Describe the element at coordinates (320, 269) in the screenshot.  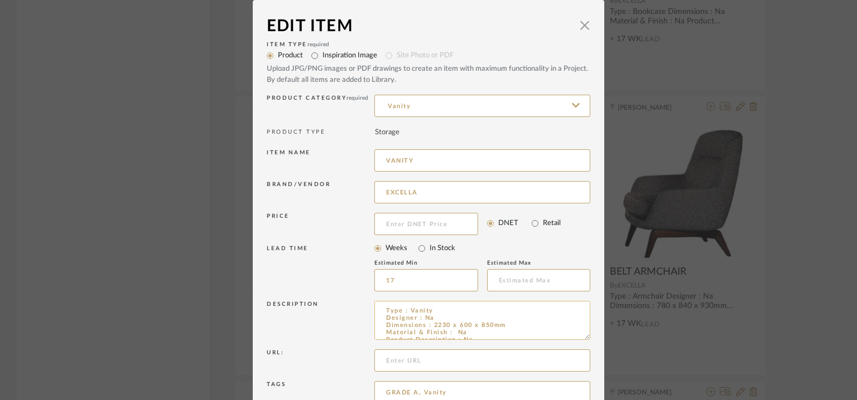
I see `div: LEAD TIME` at that location.